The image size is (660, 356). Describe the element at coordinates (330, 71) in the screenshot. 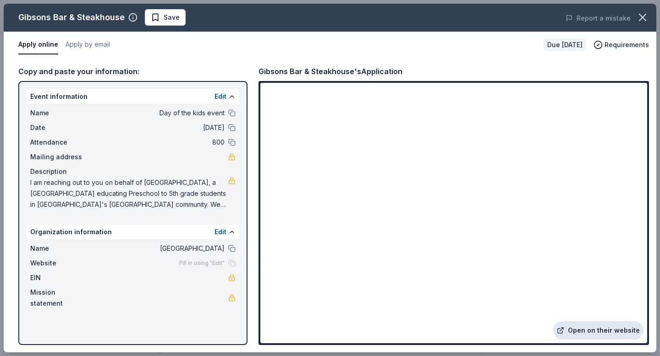

I see `div: Gibsons Bar & Steakhouse's Application` at that location.